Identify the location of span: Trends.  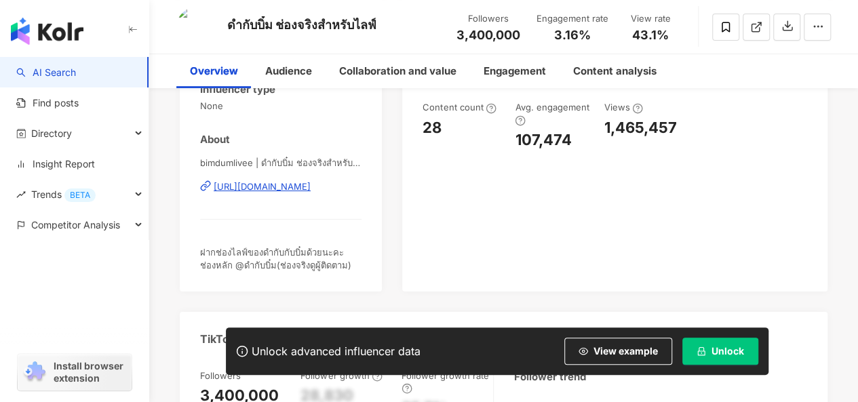
(63, 194).